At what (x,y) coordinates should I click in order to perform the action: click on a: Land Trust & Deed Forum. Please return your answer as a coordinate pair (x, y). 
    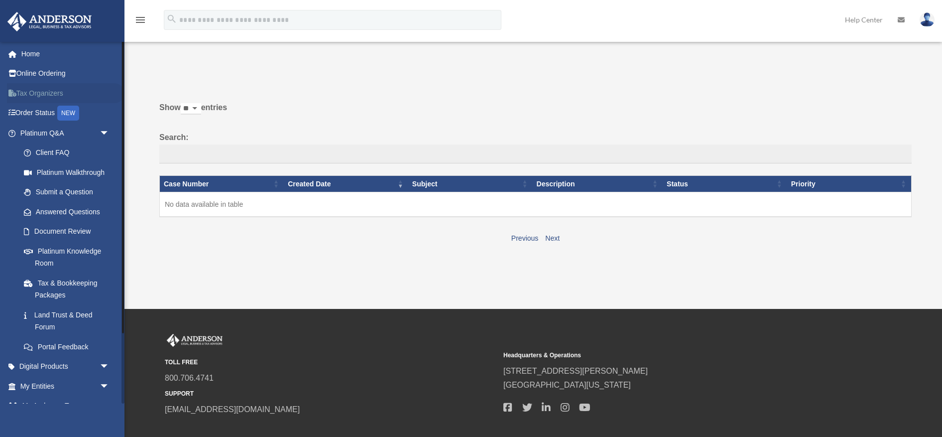
    Looking at the image, I should click on (67, 321).